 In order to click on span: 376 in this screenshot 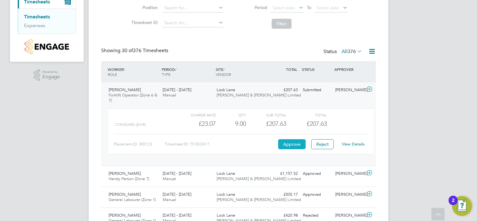, I will do `click(351, 52)`.